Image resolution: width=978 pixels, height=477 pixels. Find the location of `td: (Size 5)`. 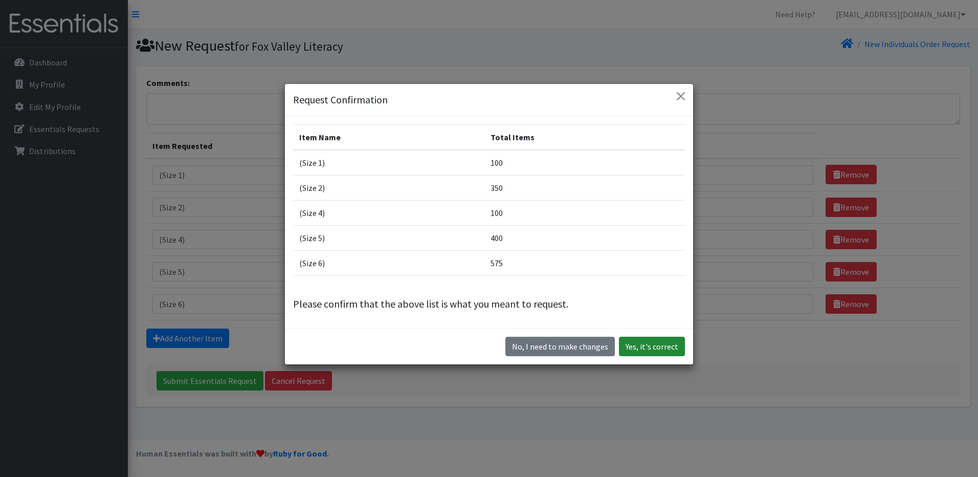

td: (Size 5) is located at coordinates (389, 238).